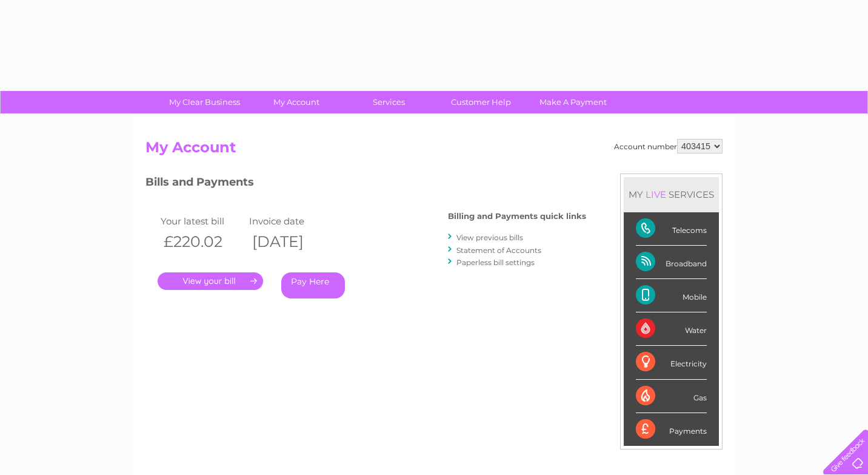  I want to click on h2: My Account, so click(434, 150).